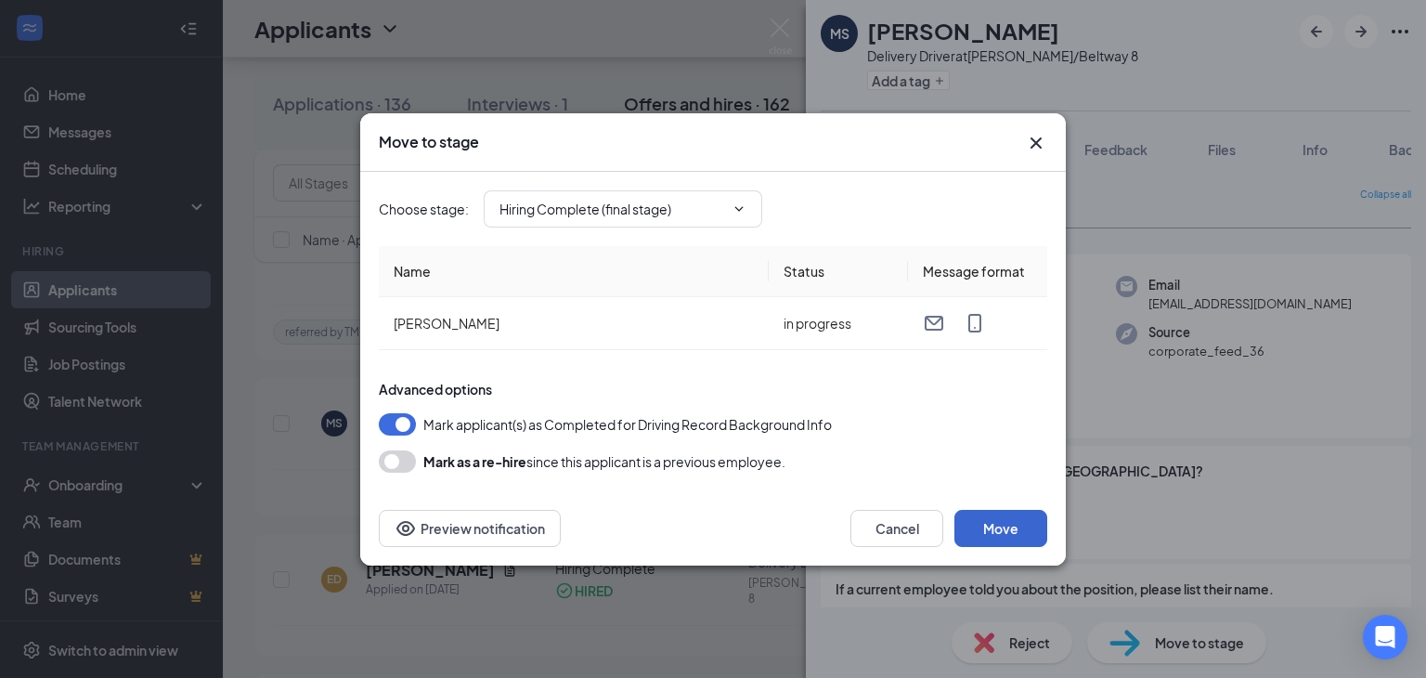 This screenshot has width=1426, height=678. Describe the element at coordinates (839, 271) in the screenshot. I see `th: Status` at that location.